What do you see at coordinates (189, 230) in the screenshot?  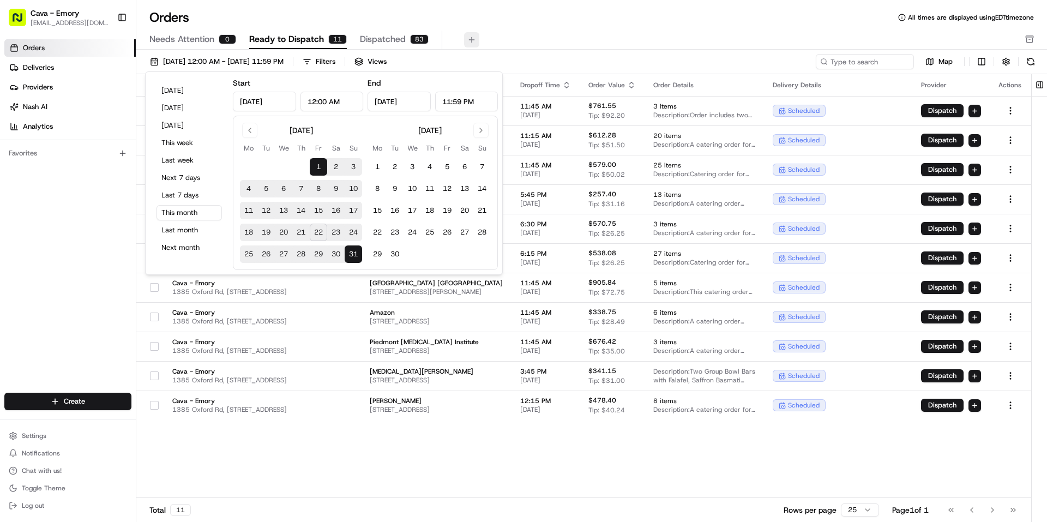 I see `button: Last month` at bounding box center [189, 230].